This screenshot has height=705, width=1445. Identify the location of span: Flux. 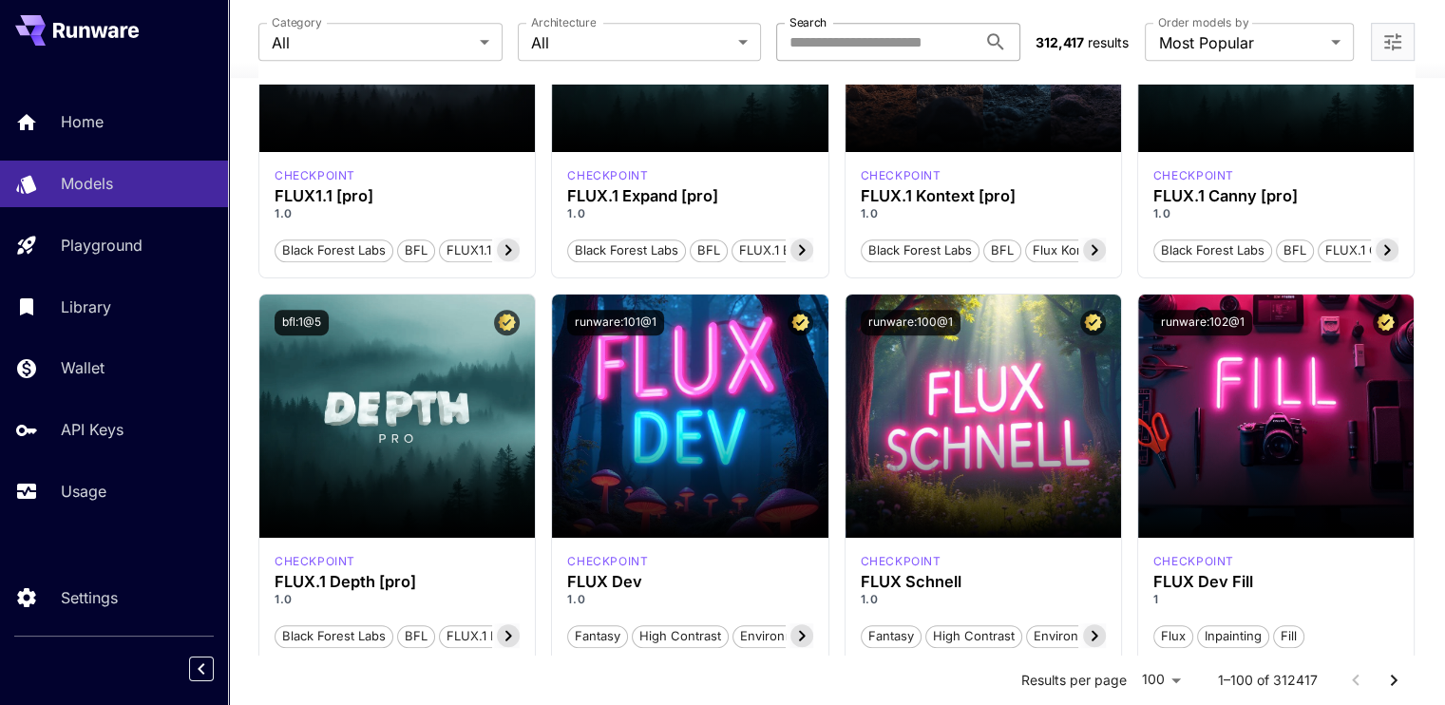
(1173, 636).